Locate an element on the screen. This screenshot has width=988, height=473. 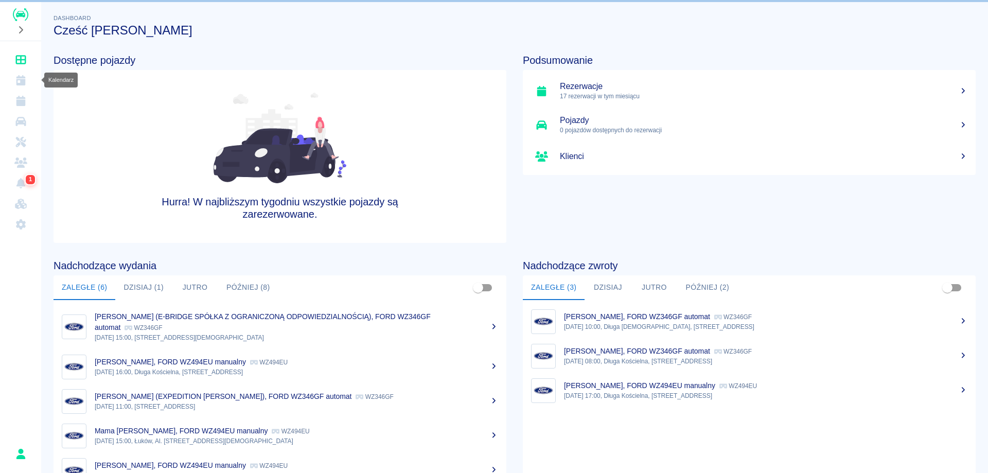
a: Powiadomienia is located at coordinates (21, 183).